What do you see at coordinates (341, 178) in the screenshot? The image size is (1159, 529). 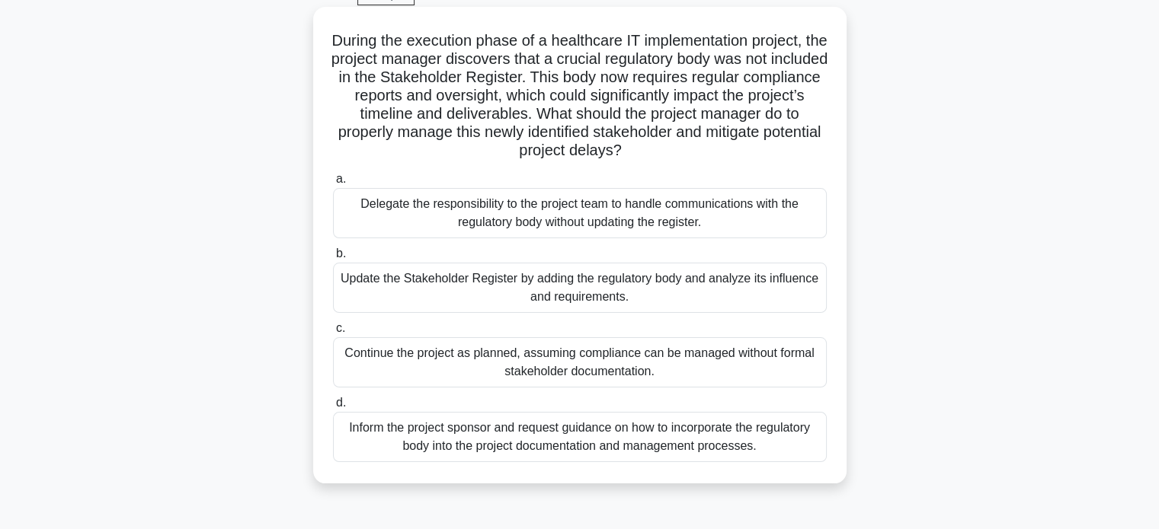 I see `span: a.` at bounding box center [341, 178].